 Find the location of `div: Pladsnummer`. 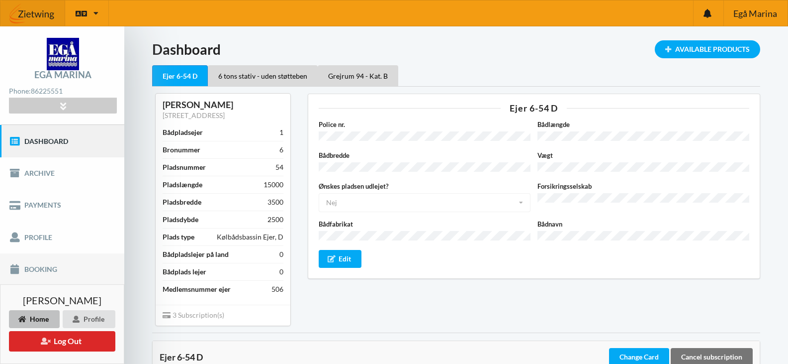

div: Pladsnummer is located at coordinates (184, 167).